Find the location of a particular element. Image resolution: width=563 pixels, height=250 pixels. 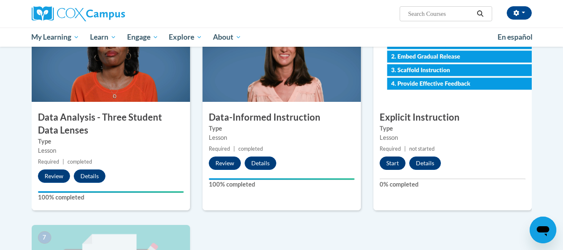

span: My Learning is located at coordinates (55, 37).